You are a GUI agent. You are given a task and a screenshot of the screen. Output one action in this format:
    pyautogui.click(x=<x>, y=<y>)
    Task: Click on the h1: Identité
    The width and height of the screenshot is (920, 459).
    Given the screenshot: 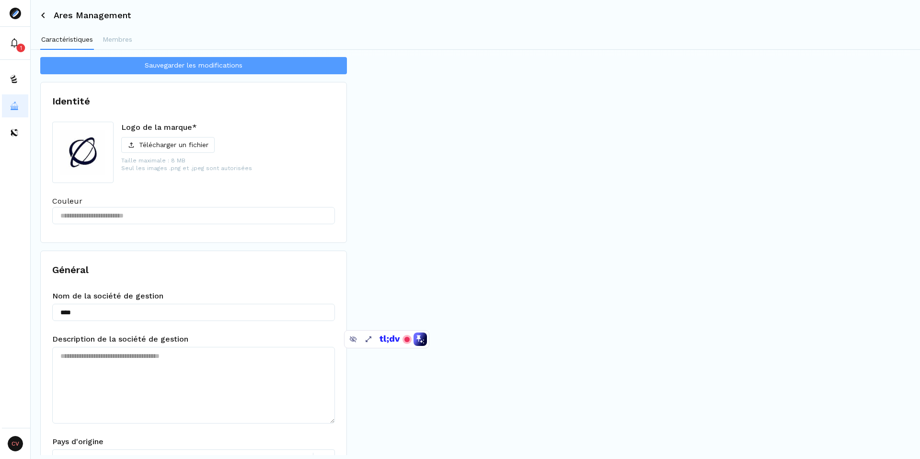 What is the action you would take?
    pyautogui.click(x=193, y=101)
    